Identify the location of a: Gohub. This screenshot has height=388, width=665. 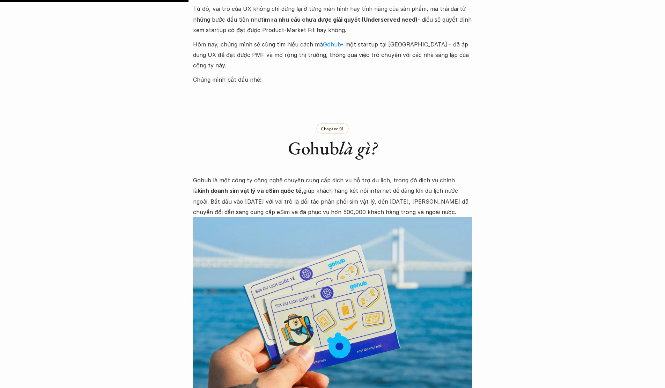
(332, 44).